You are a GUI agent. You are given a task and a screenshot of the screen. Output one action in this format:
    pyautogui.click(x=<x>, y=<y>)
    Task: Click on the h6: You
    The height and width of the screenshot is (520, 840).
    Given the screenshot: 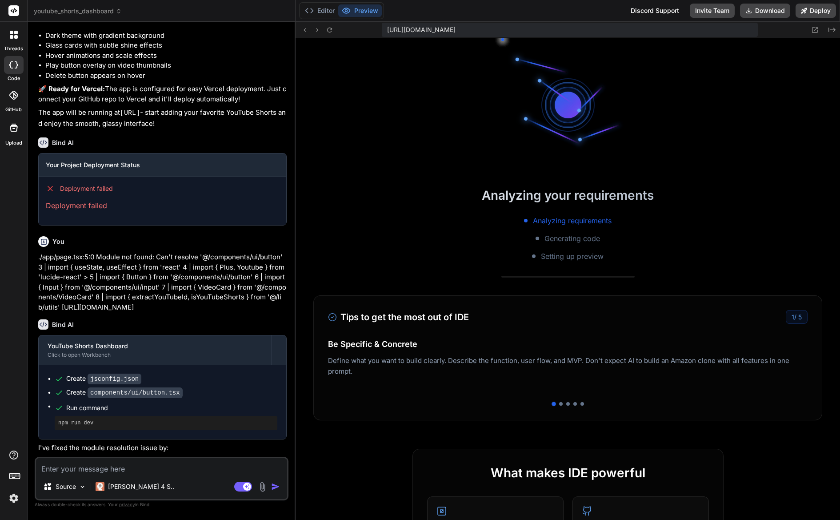 What is the action you would take?
    pyautogui.click(x=58, y=241)
    